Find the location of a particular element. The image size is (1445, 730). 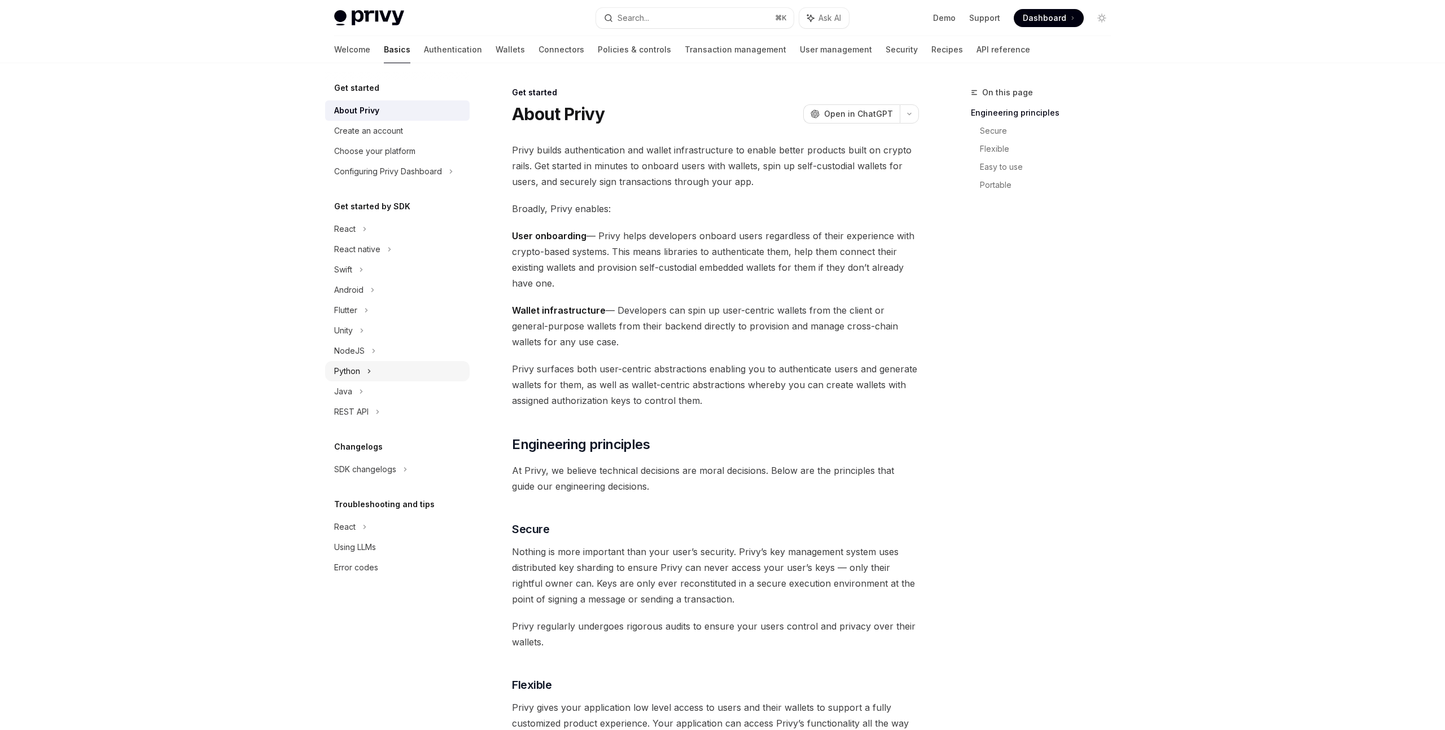

div: Using LLMs is located at coordinates (355, 548).